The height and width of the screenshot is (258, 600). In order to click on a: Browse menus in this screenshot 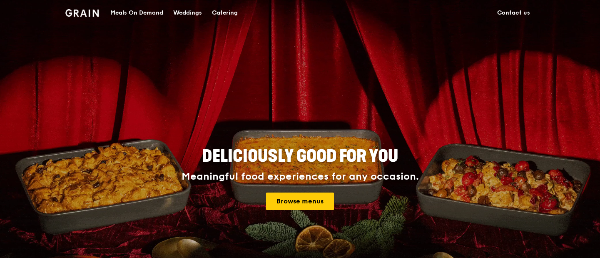, I will do `click(300, 201)`.